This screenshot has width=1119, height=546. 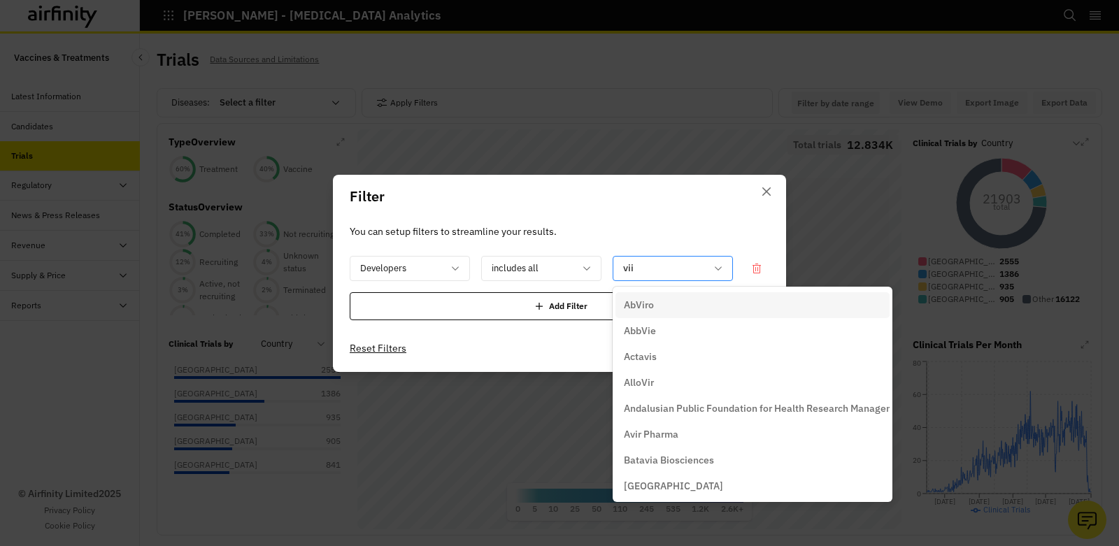 I want to click on button: Close, so click(x=767, y=192).